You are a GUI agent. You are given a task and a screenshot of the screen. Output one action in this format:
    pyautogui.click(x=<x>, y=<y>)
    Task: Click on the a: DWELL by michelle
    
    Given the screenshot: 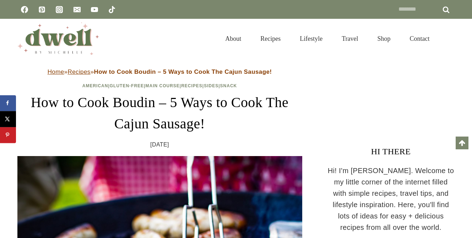 What is the action you would take?
    pyautogui.click(x=58, y=39)
    